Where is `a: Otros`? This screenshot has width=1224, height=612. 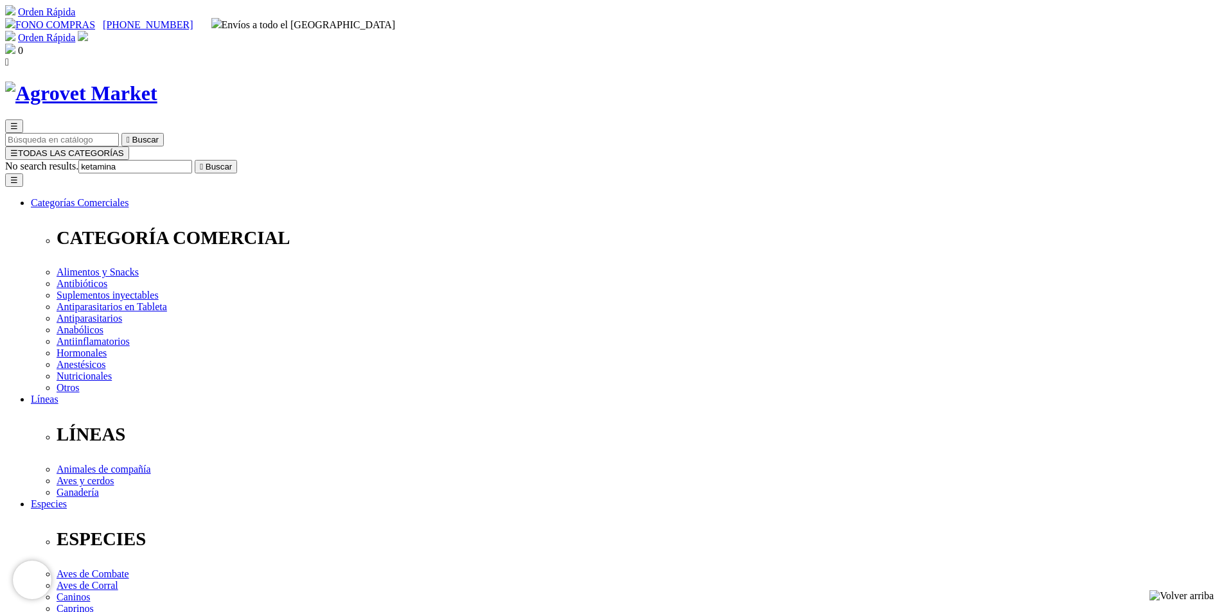
a: Otros is located at coordinates (68, 387).